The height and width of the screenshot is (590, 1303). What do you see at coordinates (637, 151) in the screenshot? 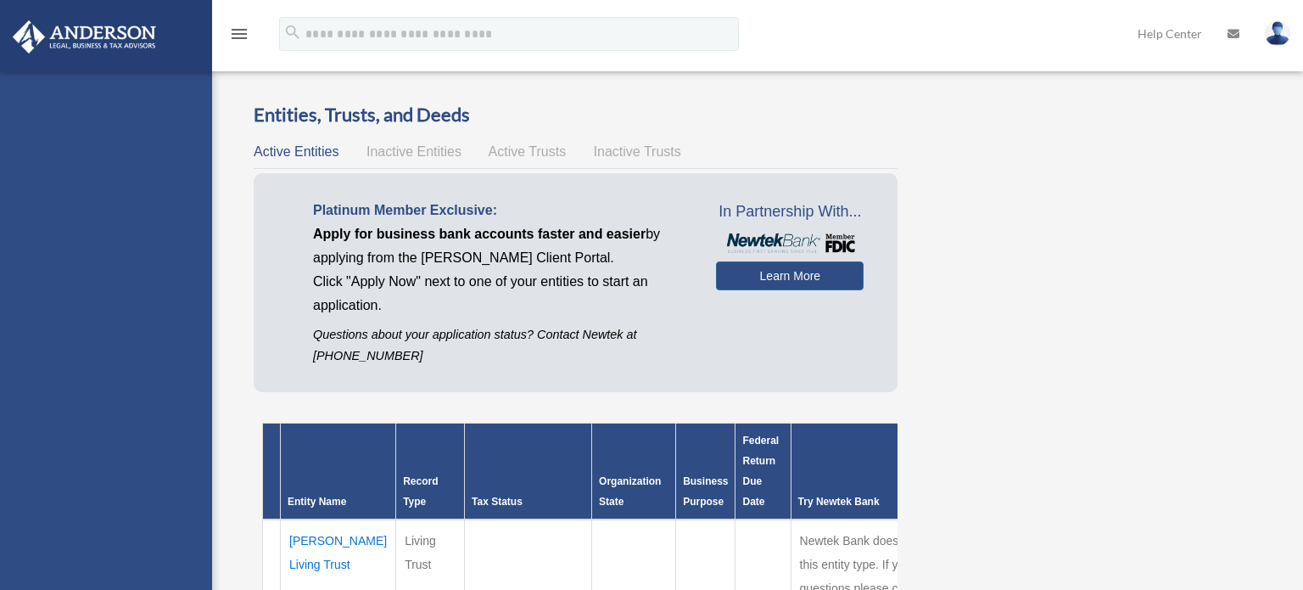
I see `span: Inactive Trusts` at bounding box center [637, 151].